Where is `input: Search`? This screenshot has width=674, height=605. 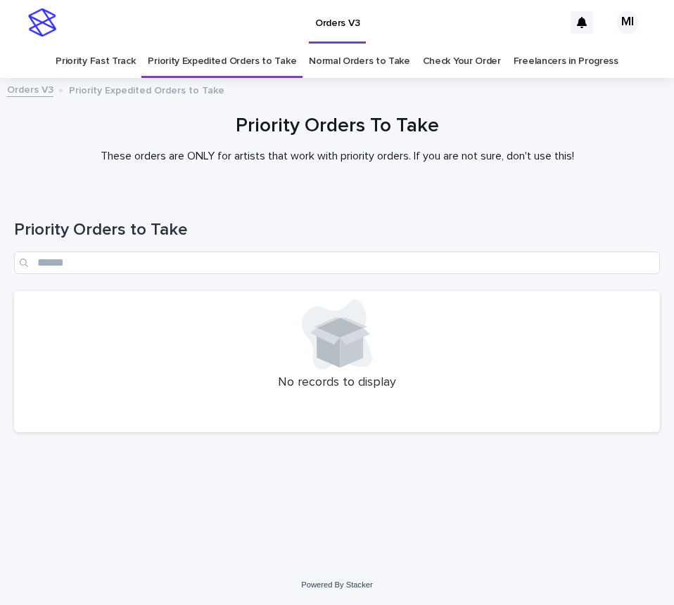 input: Search is located at coordinates (337, 263).